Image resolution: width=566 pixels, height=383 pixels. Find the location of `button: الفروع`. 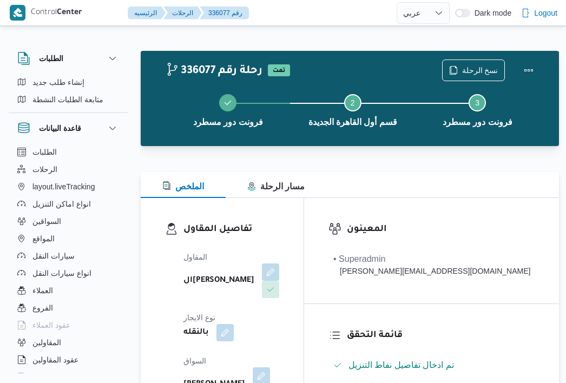

button: الفروع is located at coordinates (68, 308).